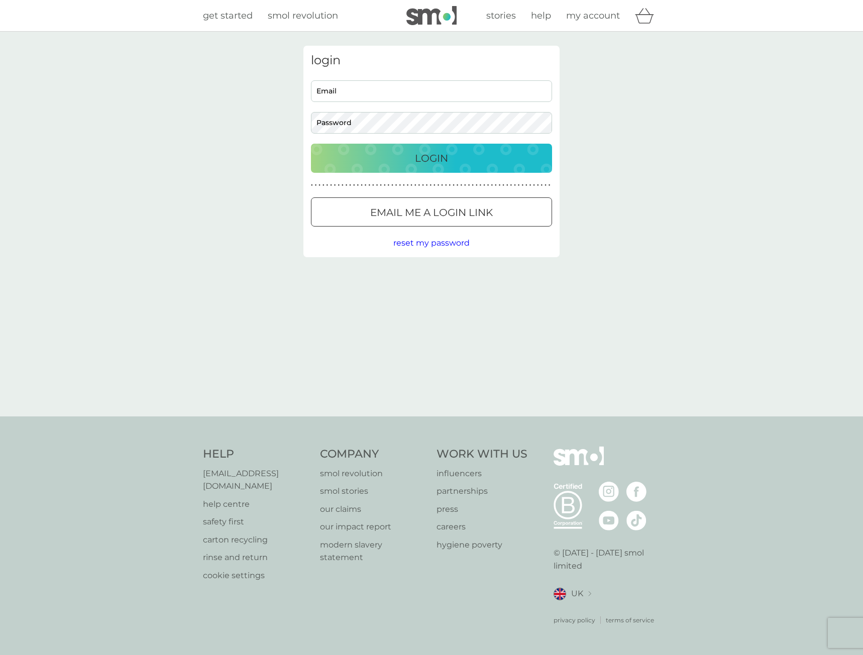 The image size is (863, 655). Describe the element at coordinates (630, 620) in the screenshot. I see `p: terms of service` at that location.